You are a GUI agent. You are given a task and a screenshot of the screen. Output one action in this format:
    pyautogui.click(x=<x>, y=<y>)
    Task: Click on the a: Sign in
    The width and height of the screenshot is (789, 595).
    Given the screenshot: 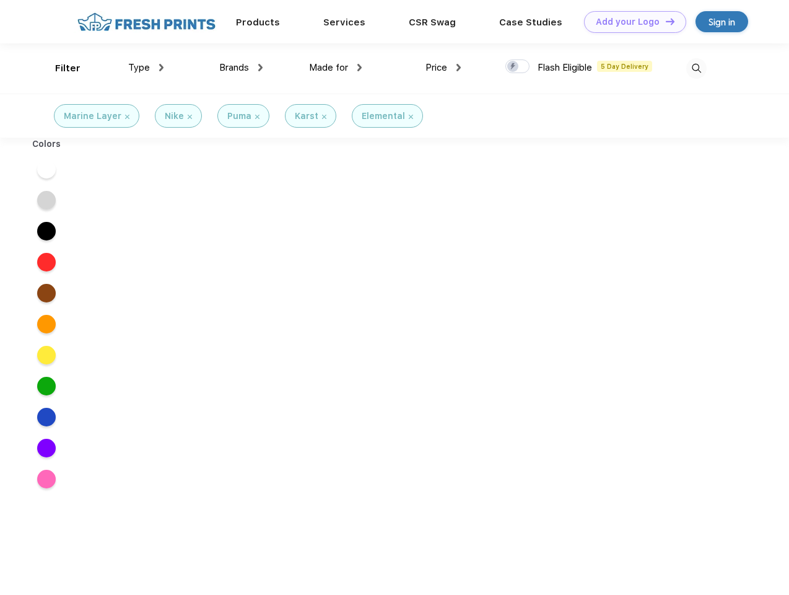 What is the action you would take?
    pyautogui.click(x=722, y=22)
    